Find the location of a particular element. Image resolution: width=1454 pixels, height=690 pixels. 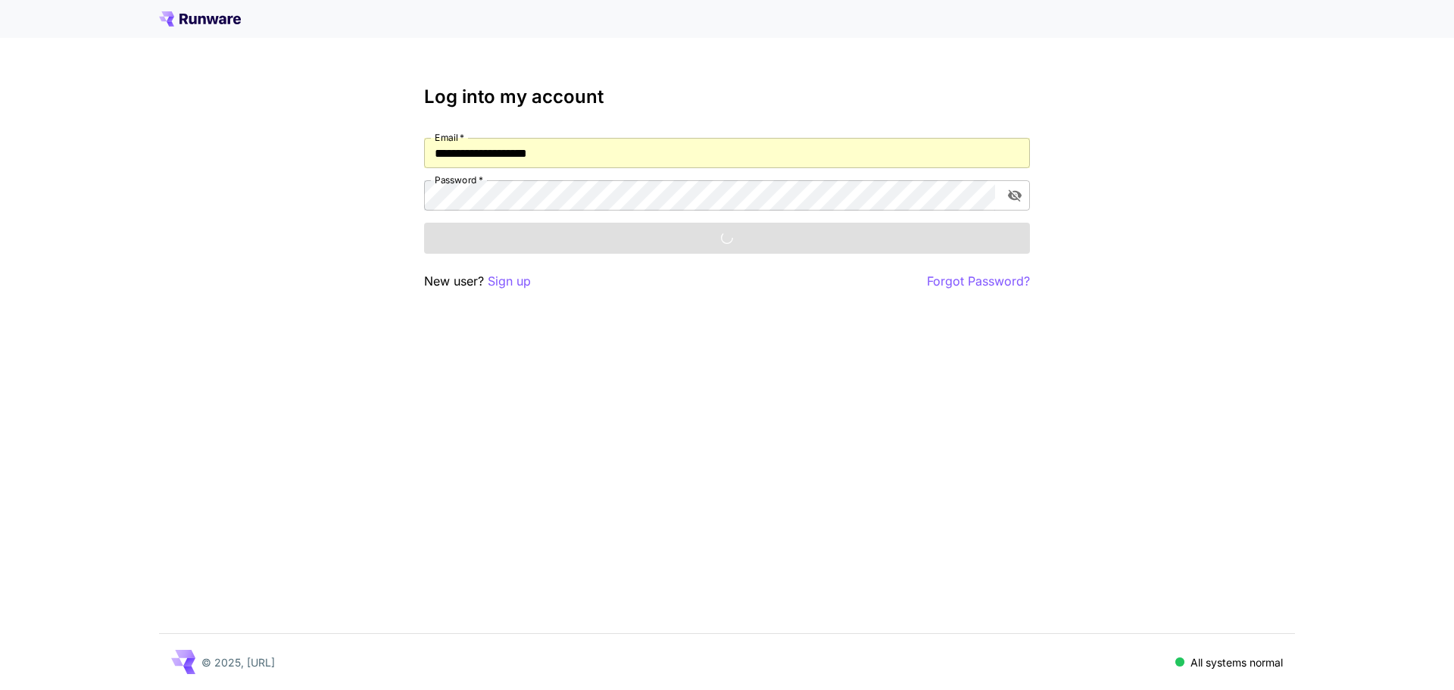

h3: Log into my account is located at coordinates (727, 97).